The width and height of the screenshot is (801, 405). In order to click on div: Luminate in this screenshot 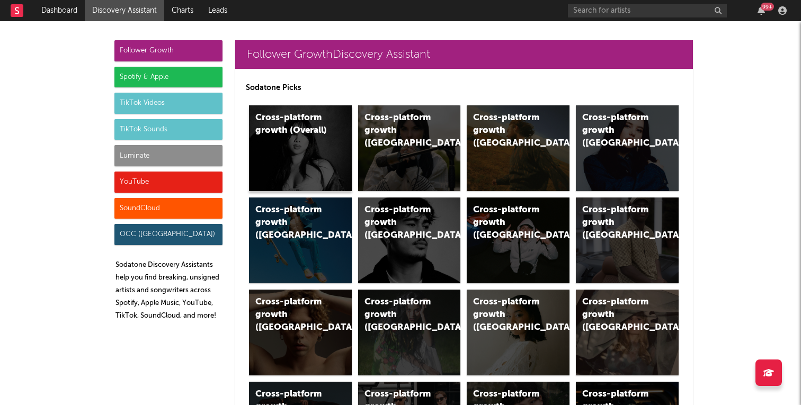, I will do `click(169, 156)`.